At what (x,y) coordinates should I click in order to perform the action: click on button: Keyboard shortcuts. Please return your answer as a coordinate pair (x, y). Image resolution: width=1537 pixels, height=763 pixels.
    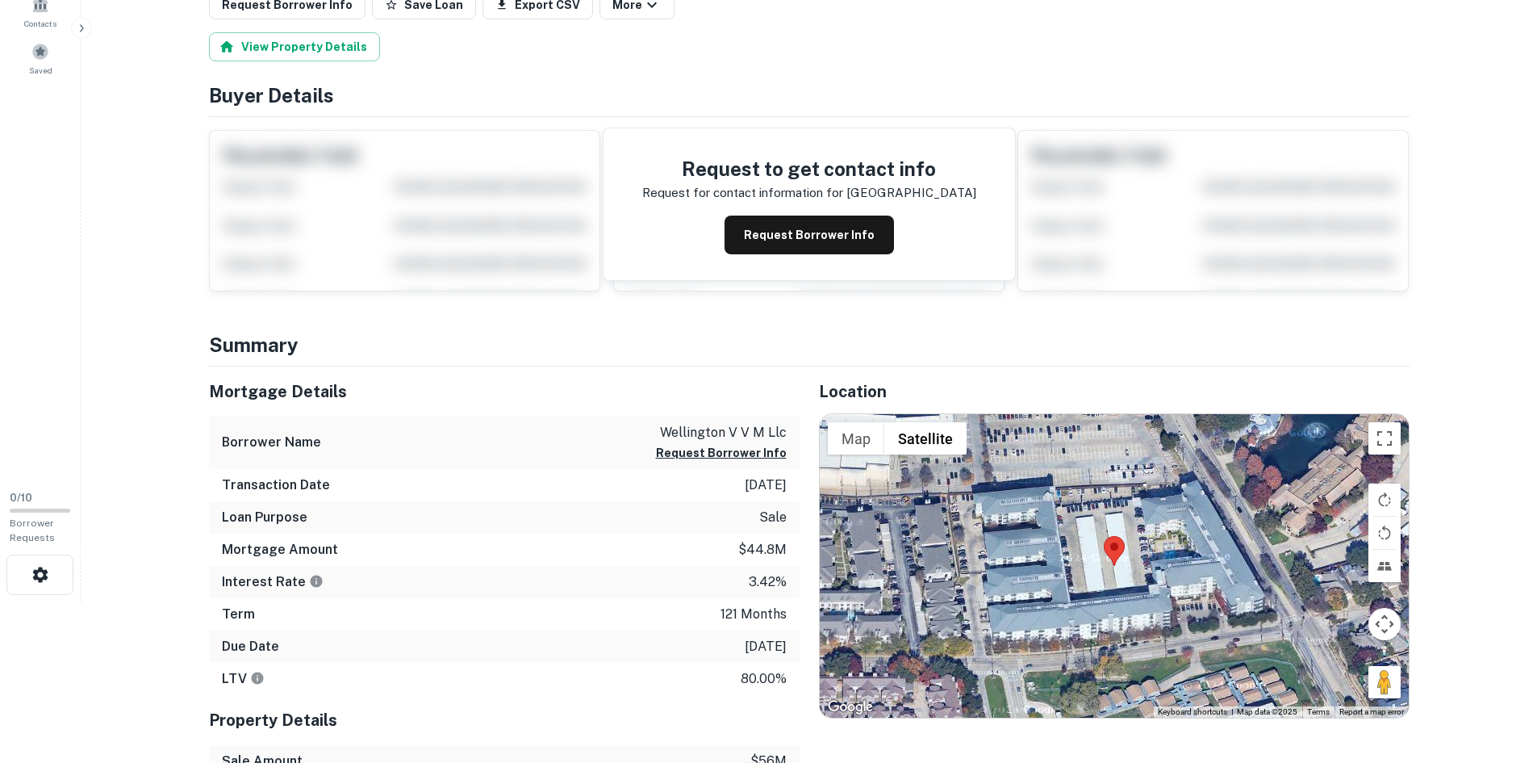
    Looking at the image, I should click on (1193, 712).